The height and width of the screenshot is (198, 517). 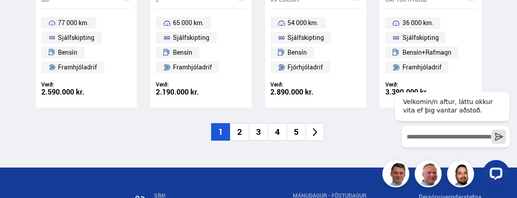 I want to click on li: 3, so click(x=258, y=132).